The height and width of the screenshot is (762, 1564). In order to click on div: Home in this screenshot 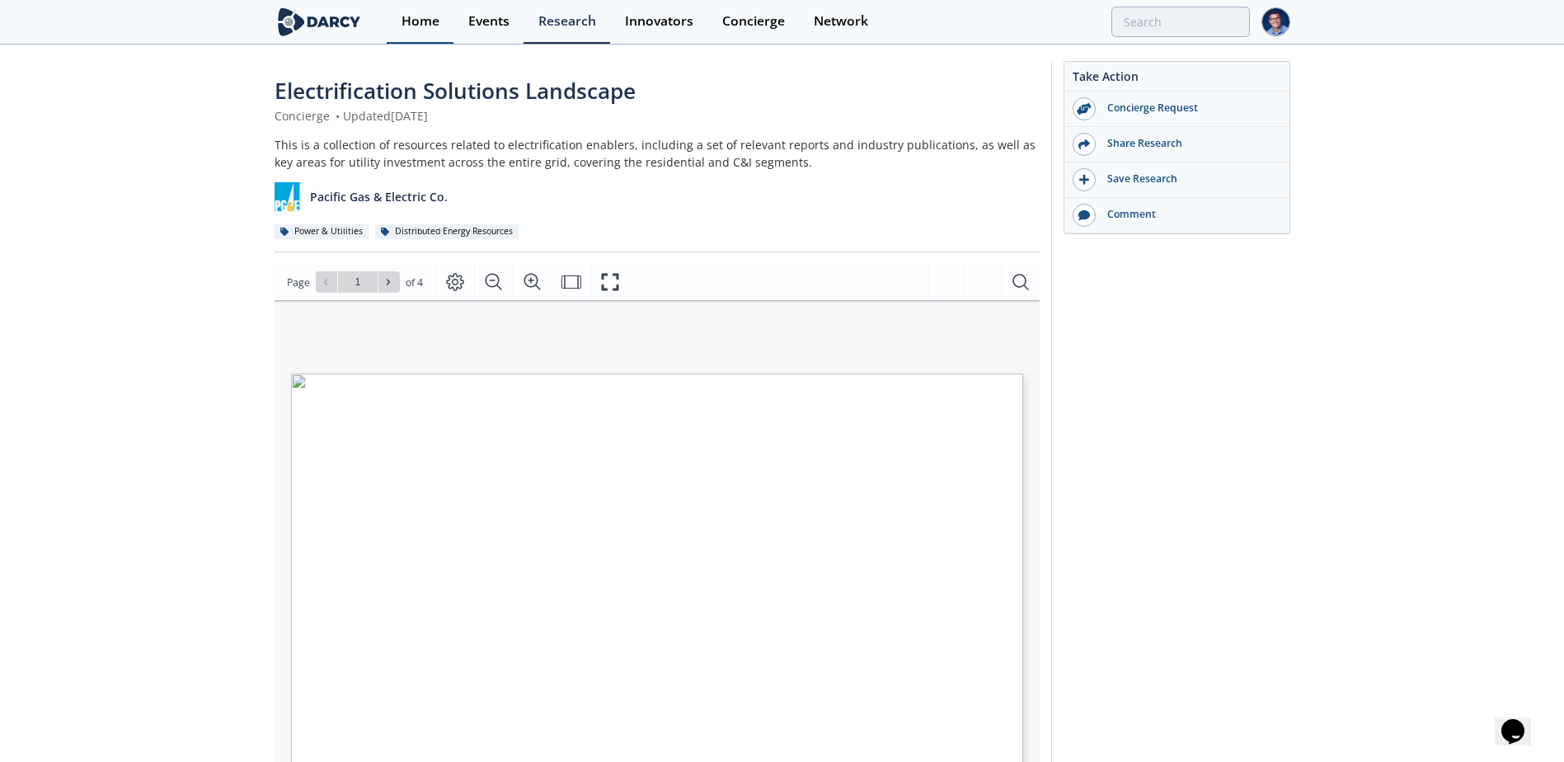, I will do `click(420, 21)`.